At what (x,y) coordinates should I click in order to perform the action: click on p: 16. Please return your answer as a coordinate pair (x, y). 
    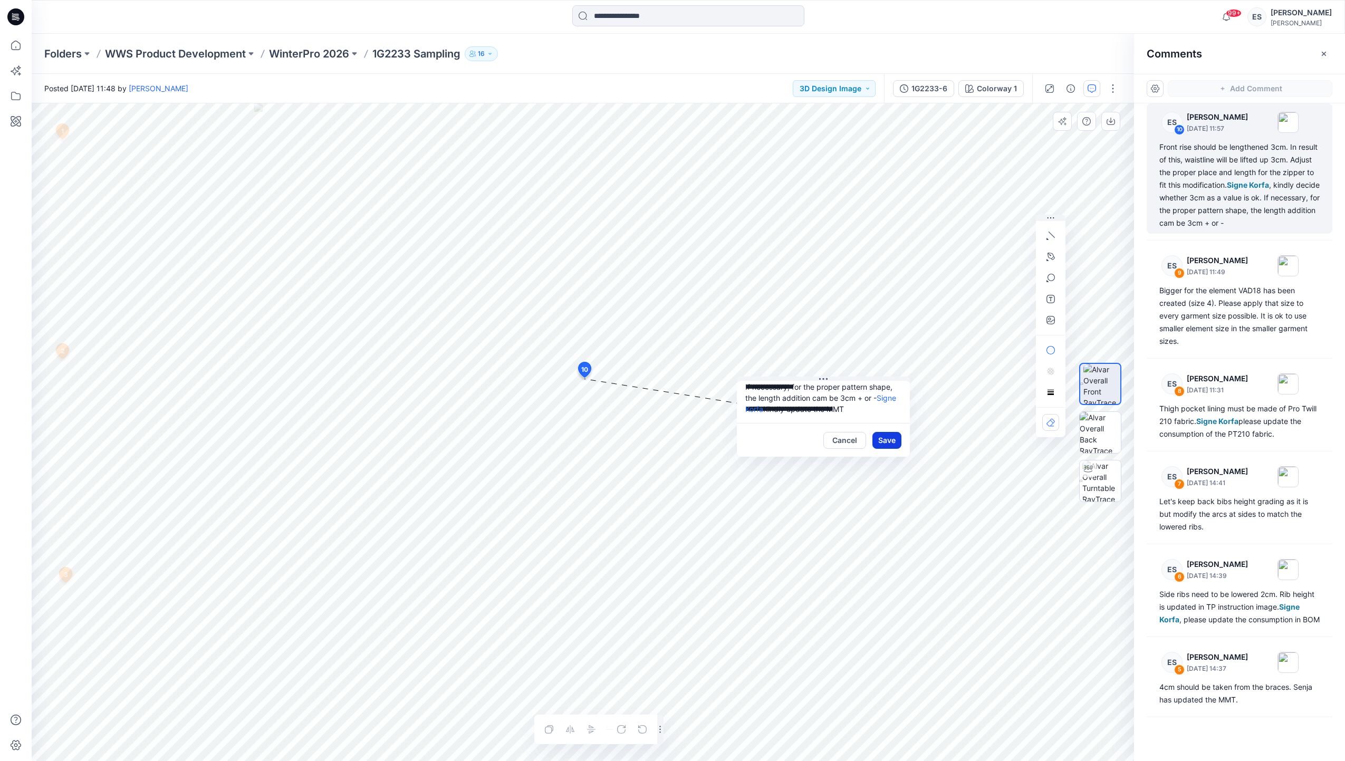
    Looking at the image, I should click on (481, 54).